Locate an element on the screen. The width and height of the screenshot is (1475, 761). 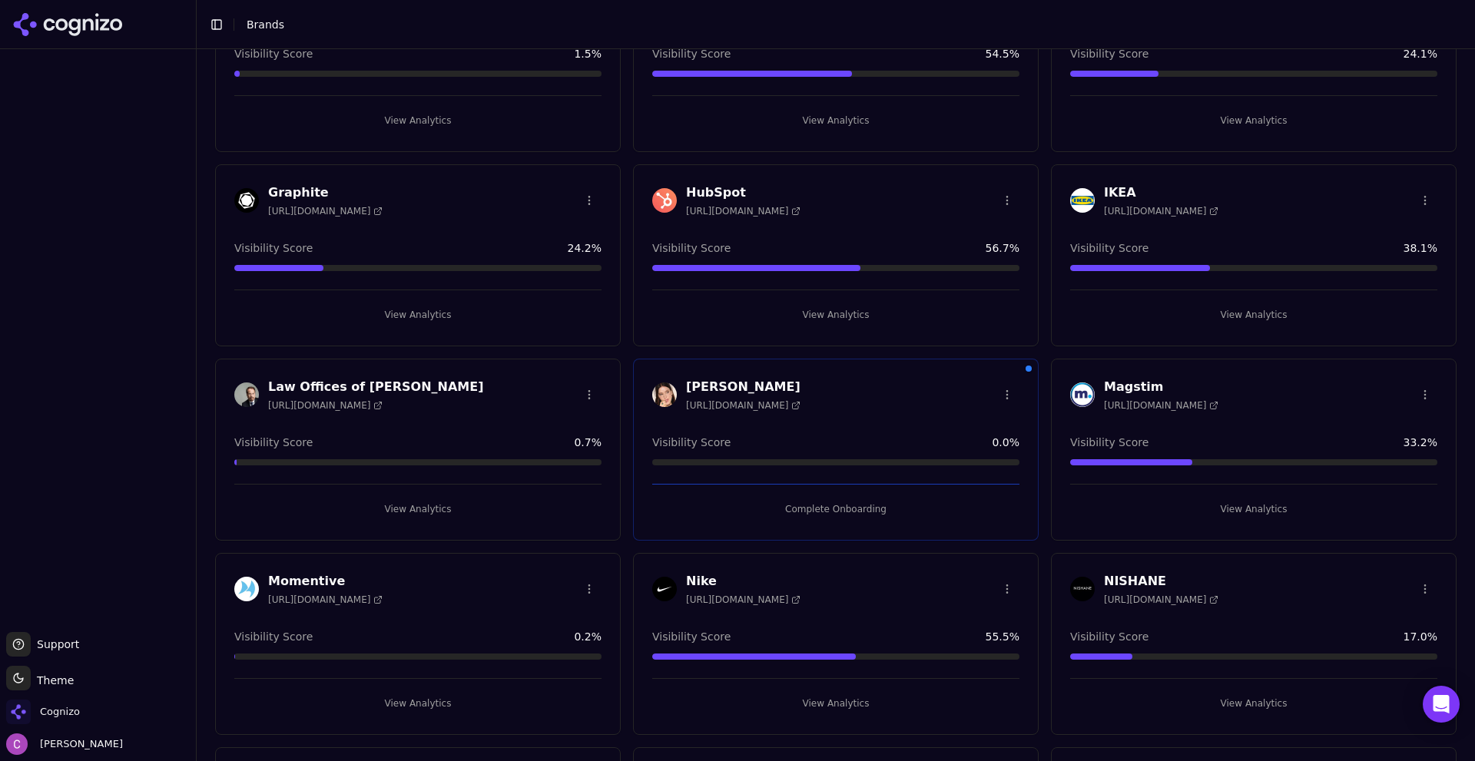
img: Cognizo is located at coordinates (18, 712).